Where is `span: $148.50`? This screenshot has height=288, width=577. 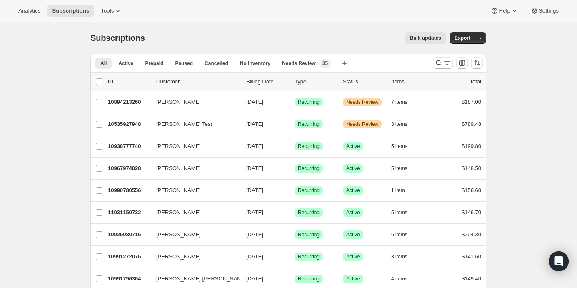 span: $148.50 is located at coordinates (471, 168).